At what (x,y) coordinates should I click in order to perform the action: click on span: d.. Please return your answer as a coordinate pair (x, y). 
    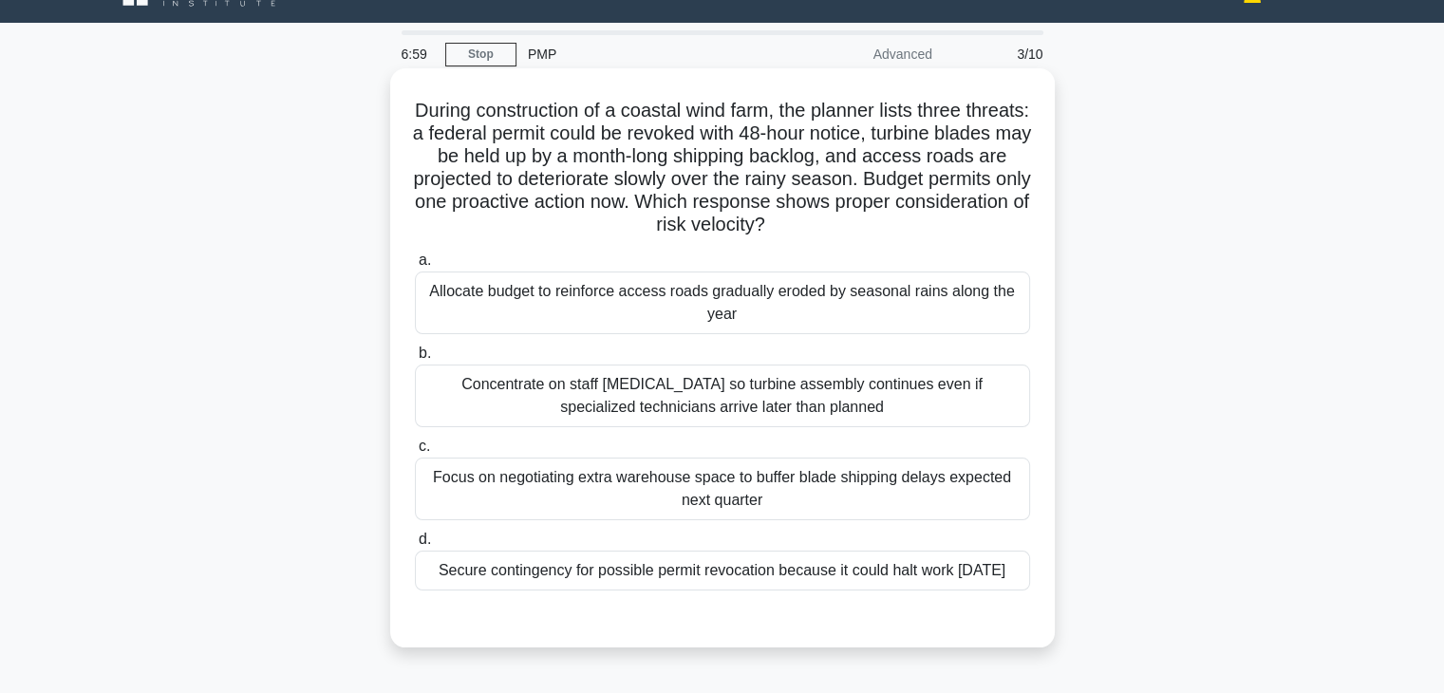
    Looking at the image, I should click on (424, 538).